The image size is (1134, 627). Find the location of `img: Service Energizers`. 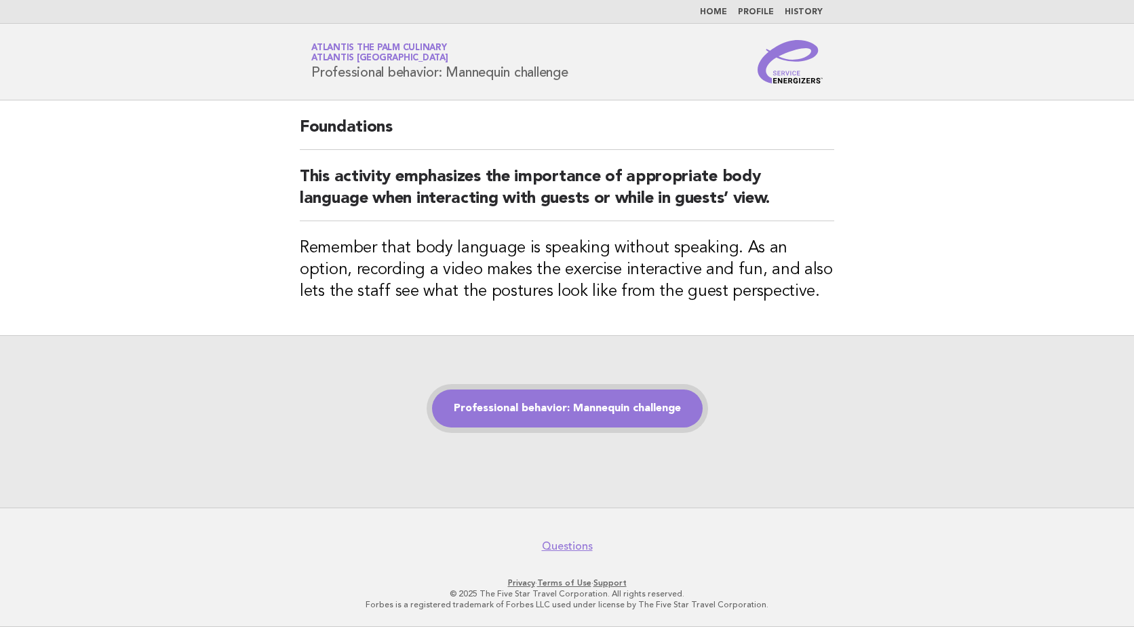

img: Service Energizers is located at coordinates (790, 62).